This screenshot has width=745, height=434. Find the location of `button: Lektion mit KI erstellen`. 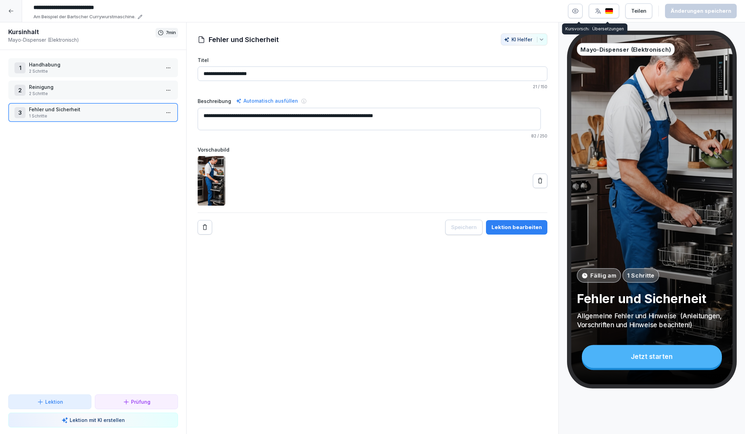

button: Lektion mit KI erstellen is located at coordinates (93, 420).